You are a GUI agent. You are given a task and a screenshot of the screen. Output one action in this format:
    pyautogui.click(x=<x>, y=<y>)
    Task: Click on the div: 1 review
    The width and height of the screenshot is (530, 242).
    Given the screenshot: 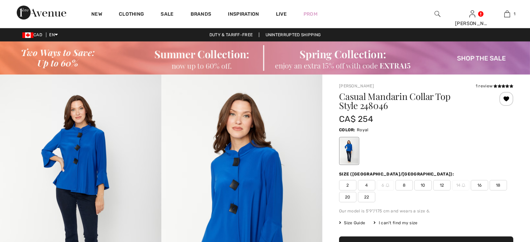 What is the action you would take?
    pyautogui.click(x=495, y=86)
    